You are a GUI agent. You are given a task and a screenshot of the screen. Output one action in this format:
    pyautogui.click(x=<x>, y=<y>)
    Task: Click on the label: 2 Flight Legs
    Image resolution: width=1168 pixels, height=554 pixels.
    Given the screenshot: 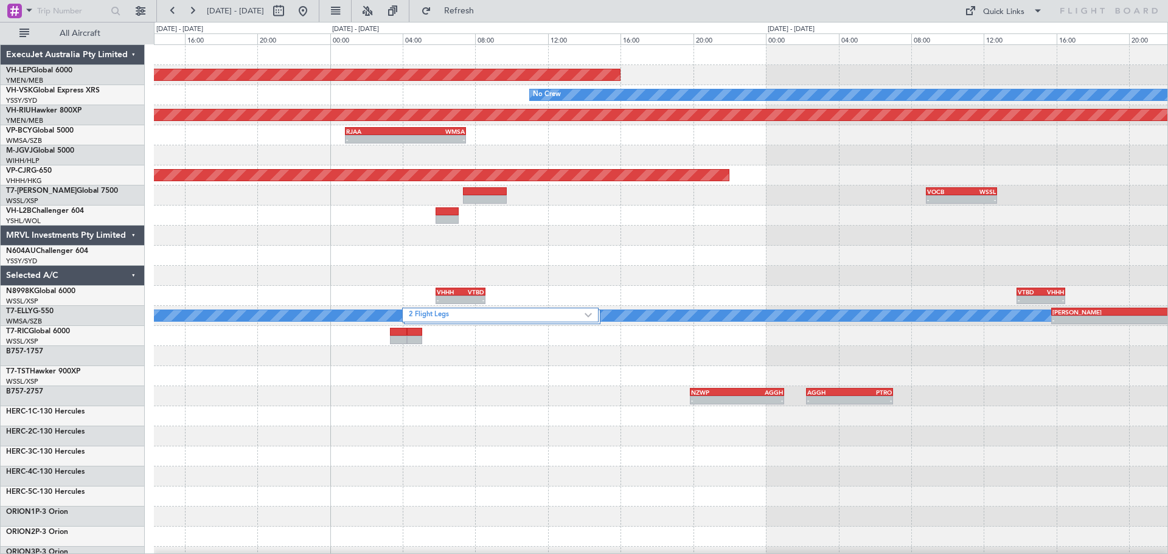 What is the action you would take?
    pyautogui.click(x=496, y=315)
    